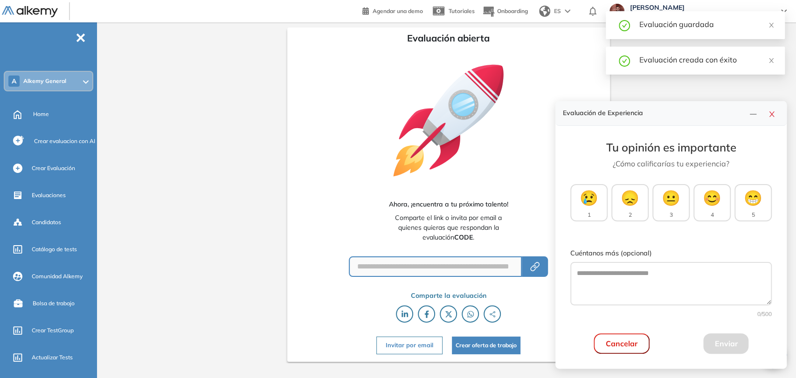  Describe the element at coordinates (567, 11) in the screenshot. I see `img: arrow` at that location.